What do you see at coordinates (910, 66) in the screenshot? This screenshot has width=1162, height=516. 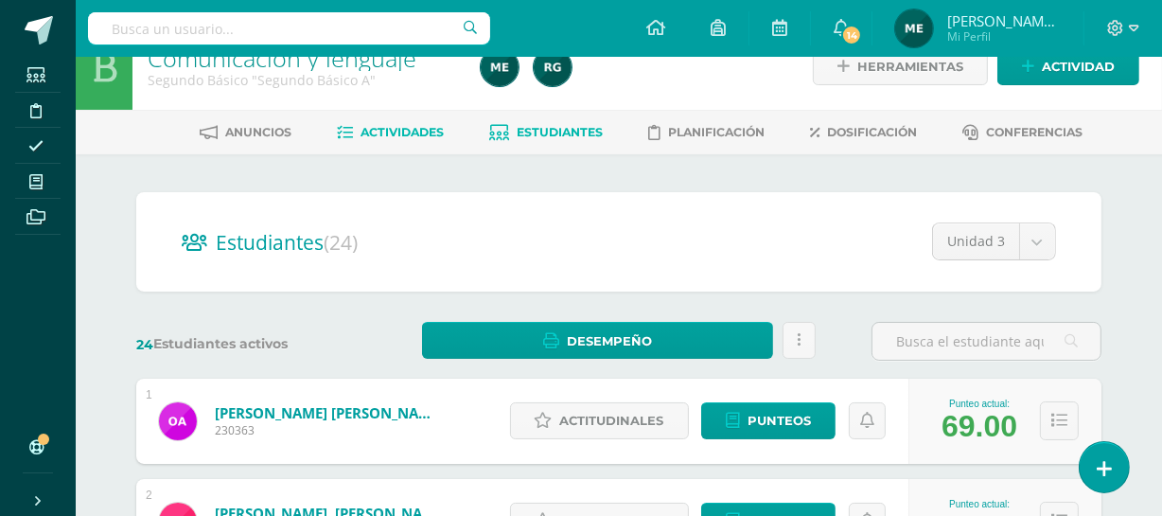 I see `span: Herramientas` at bounding box center [910, 66].